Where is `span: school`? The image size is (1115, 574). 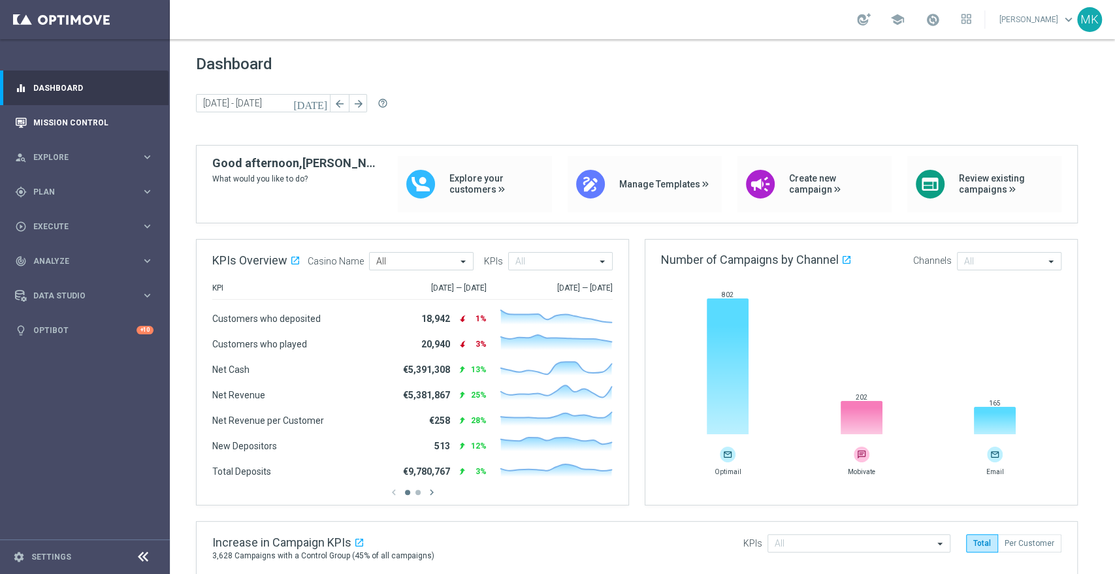
span: school is located at coordinates (898, 20).